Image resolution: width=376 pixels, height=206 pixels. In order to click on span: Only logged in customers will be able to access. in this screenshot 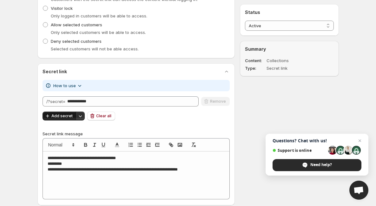, I will do `click(99, 16)`.